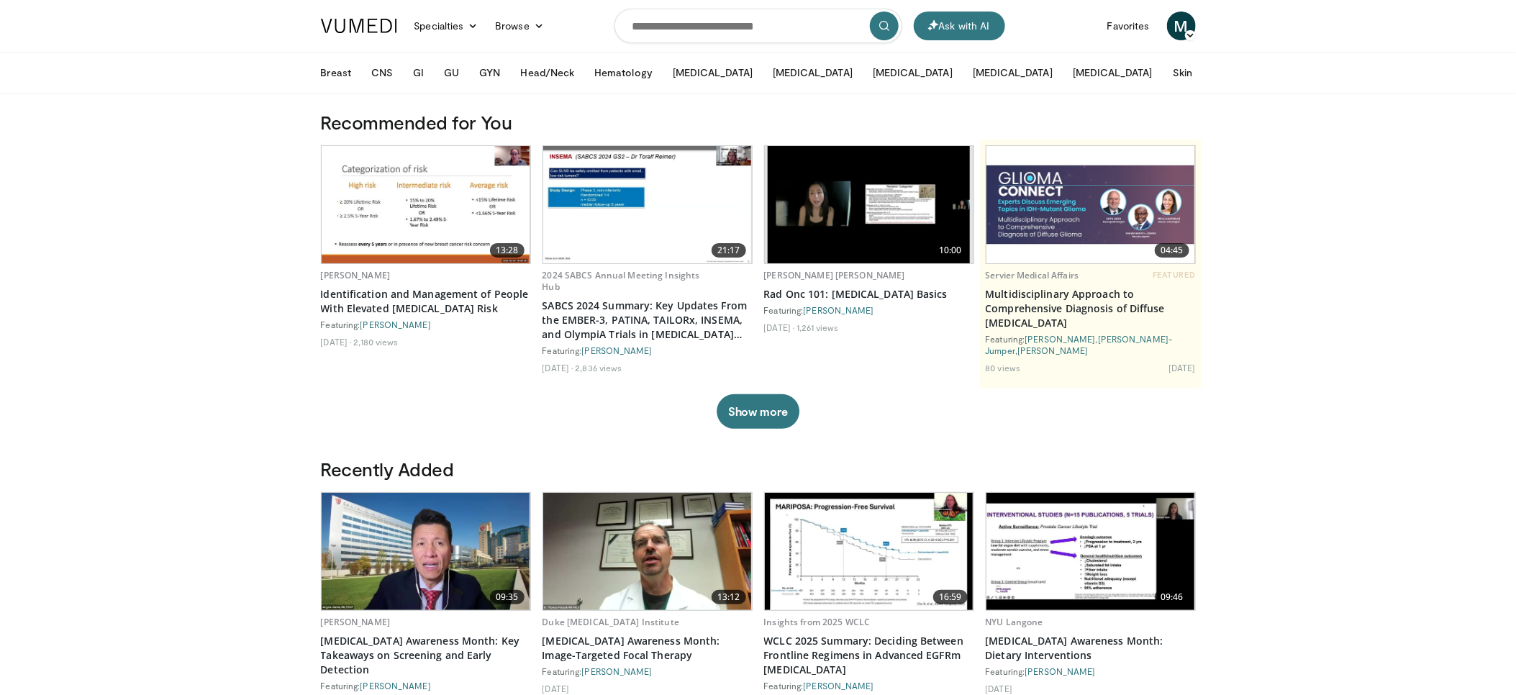  Describe the element at coordinates (950, 597) in the screenshot. I see `span: 16:59` at that location.